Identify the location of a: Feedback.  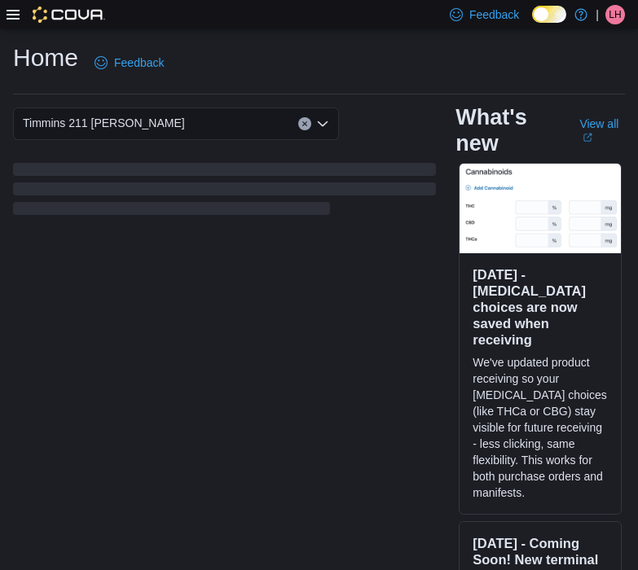
(129, 63).